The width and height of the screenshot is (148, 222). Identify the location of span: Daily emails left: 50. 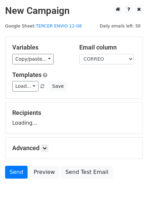
(120, 26).